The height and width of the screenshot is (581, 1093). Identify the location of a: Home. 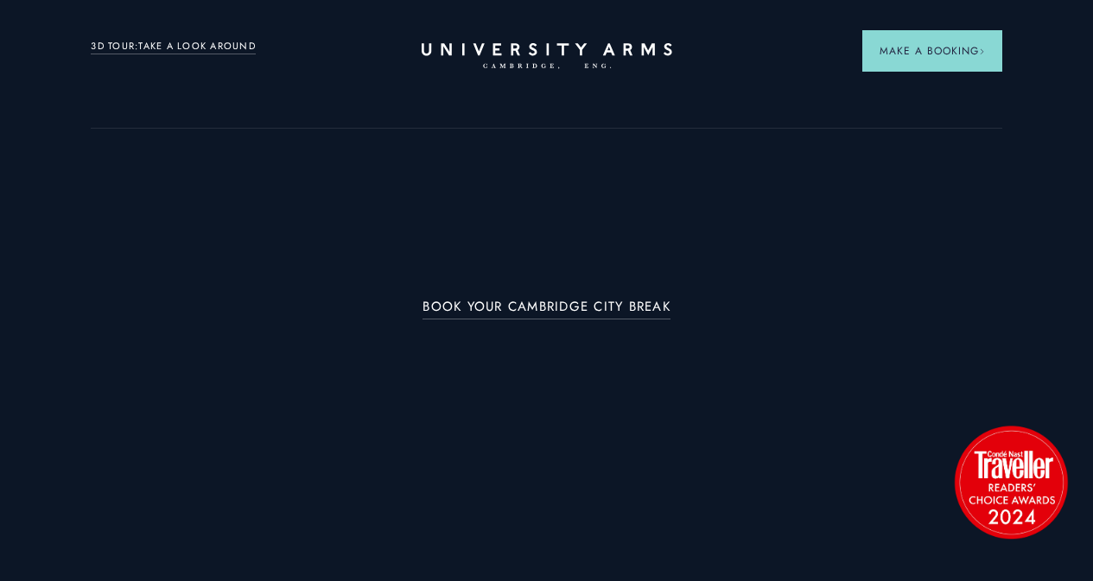
(547, 56).